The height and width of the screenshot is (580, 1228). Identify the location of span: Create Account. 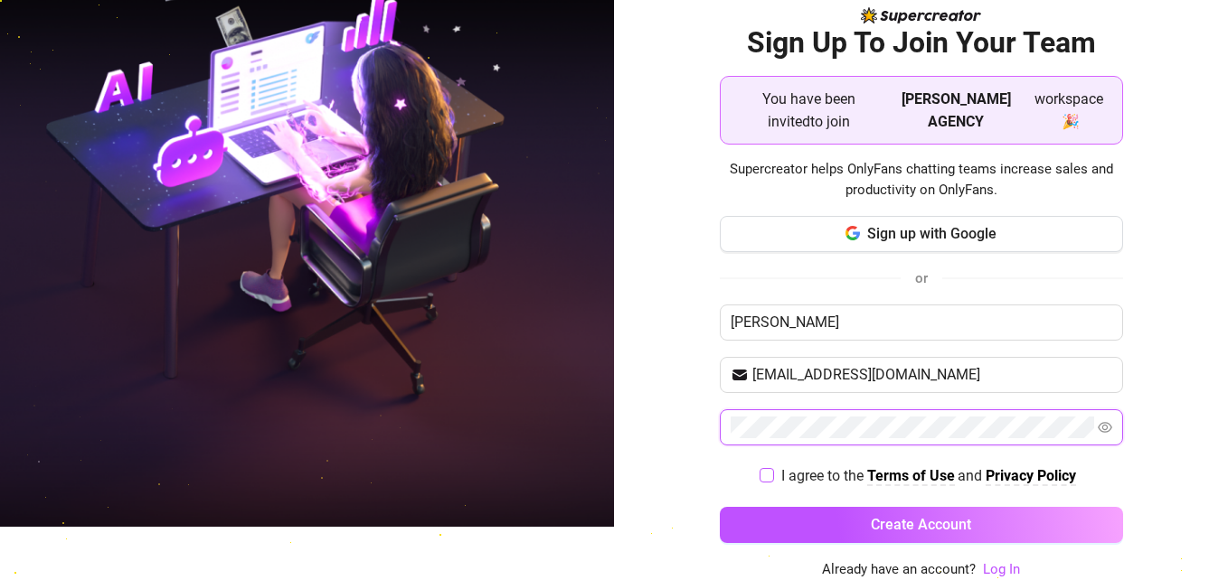
(920, 524).